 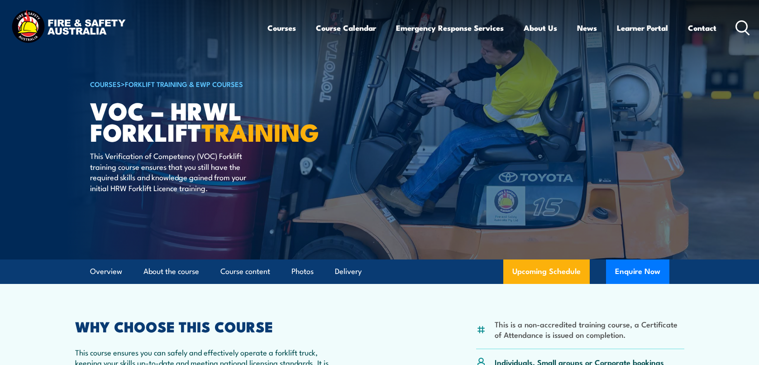 I want to click on strong: TRAINING, so click(x=260, y=131).